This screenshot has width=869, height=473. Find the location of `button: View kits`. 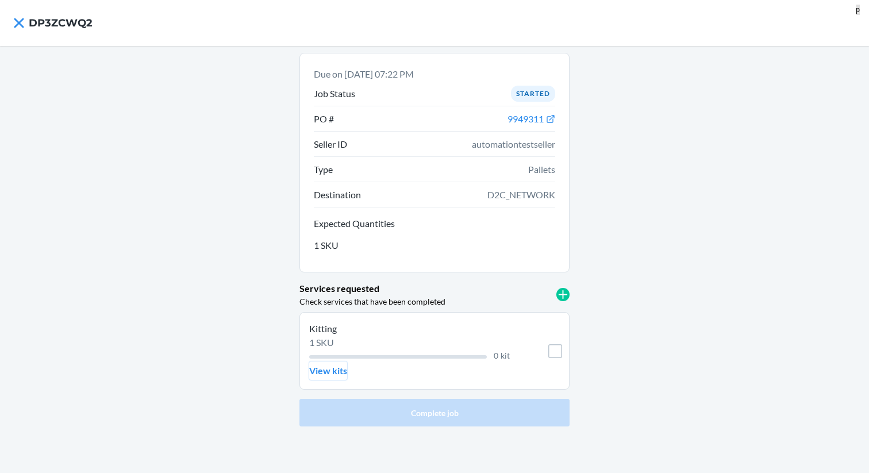

button: View kits is located at coordinates (328, 371).